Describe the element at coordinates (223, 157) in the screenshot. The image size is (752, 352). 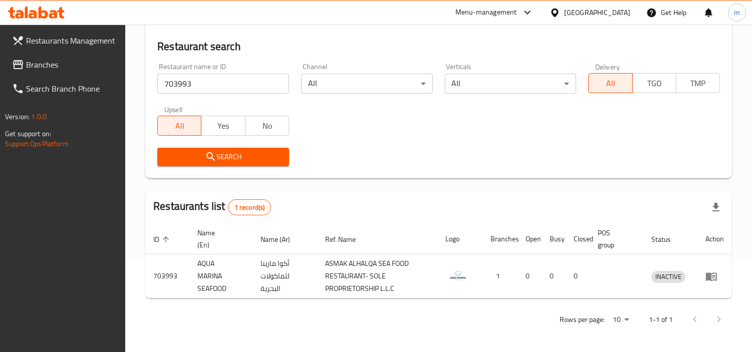
I see `span: Search` at that location.